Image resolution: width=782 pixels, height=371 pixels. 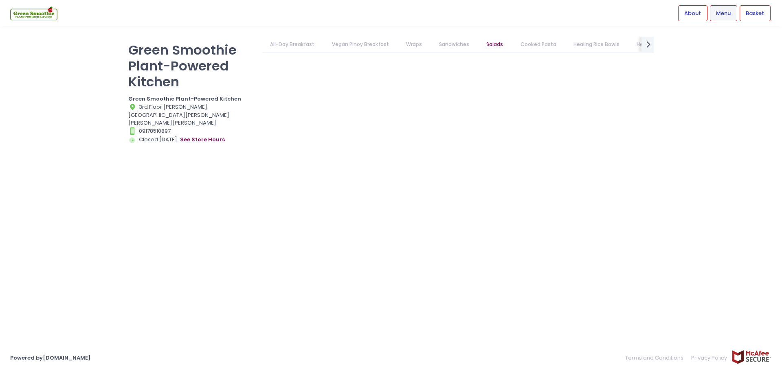 What do you see at coordinates (495, 44) in the screenshot?
I see `a: Salads` at bounding box center [495, 44].